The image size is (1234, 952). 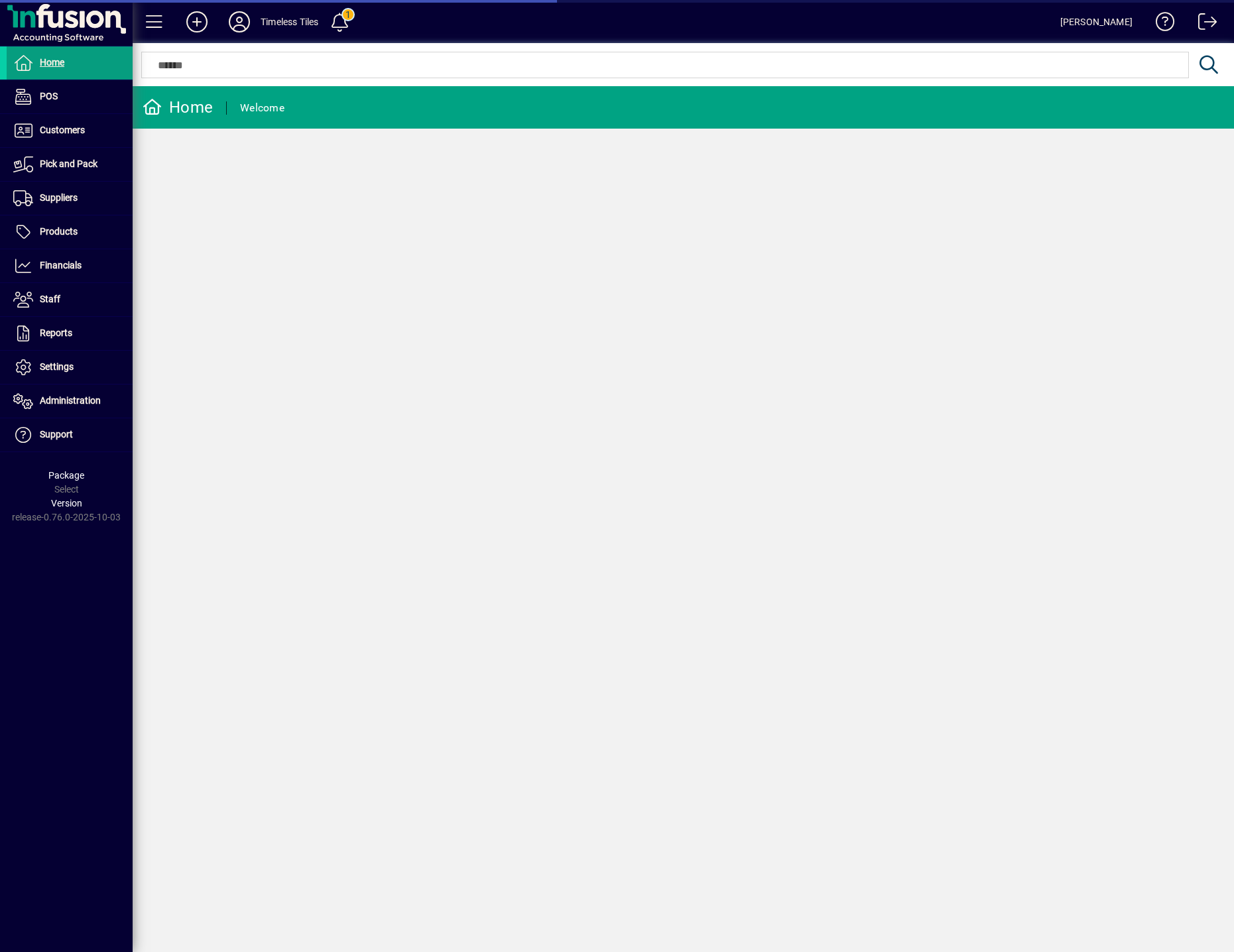 I want to click on span: Staff, so click(x=50, y=299).